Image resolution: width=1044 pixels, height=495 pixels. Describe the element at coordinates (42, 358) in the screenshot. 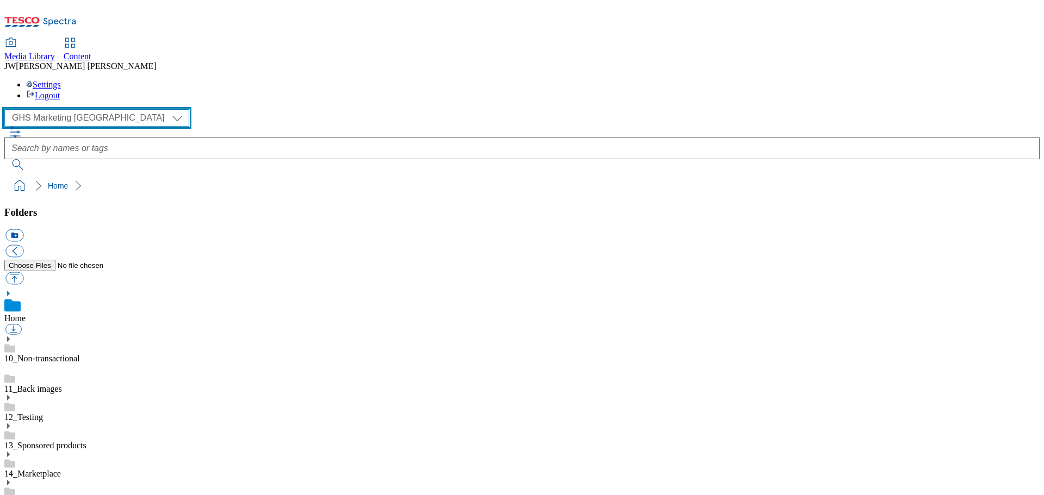

I see `a: 10_Non-transactional` at that location.